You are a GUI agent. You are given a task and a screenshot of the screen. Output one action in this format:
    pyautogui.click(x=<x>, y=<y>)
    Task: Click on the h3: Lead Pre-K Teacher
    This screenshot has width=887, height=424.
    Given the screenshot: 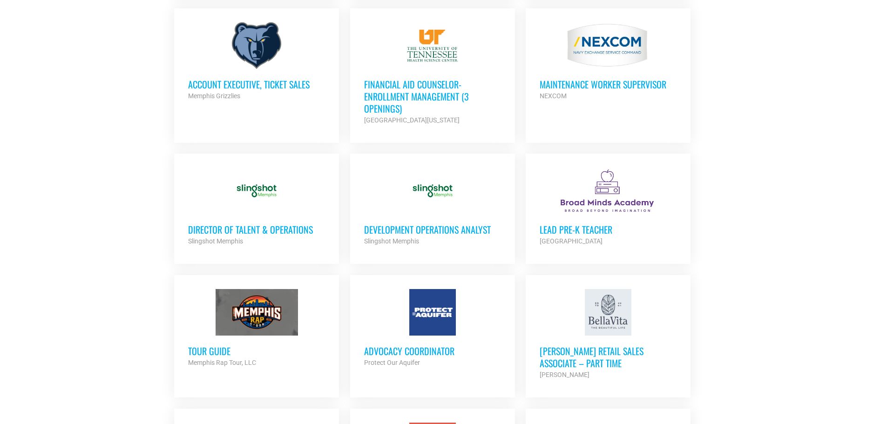 What is the action you would take?
    pyautogui.click(x=608, y=229)
    